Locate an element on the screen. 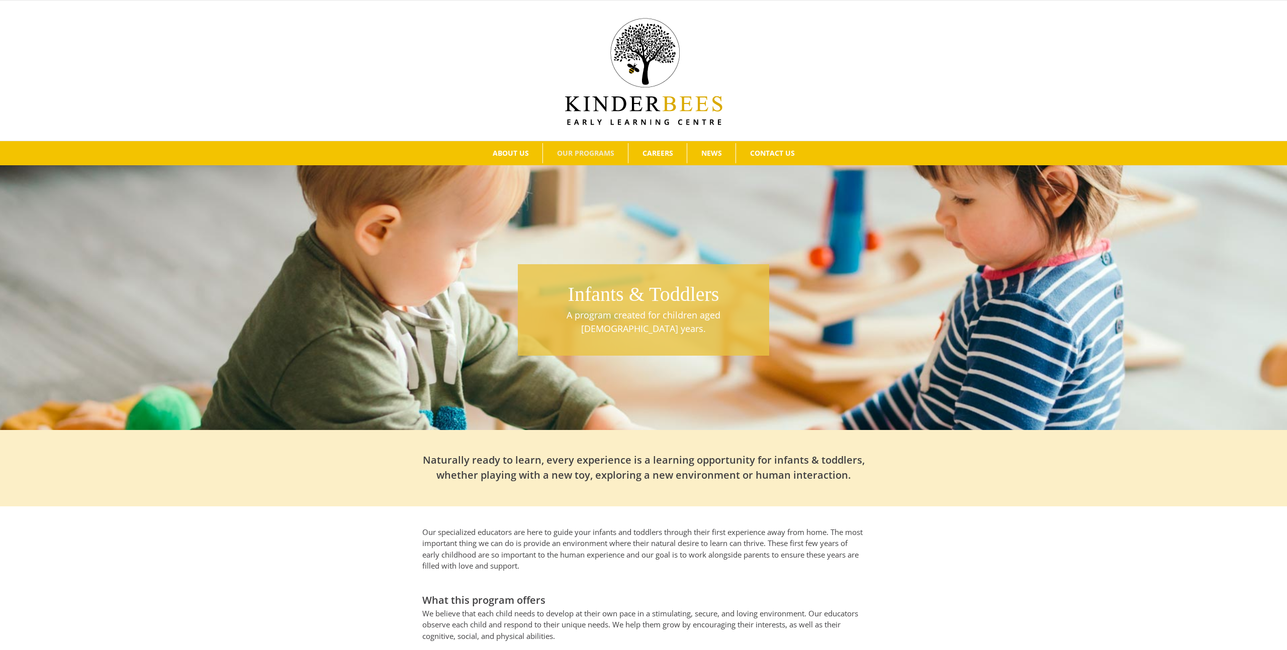 The width and height of the screenshot is (1287, 650). h2: What this program offers is located at coordinates (643, 601).